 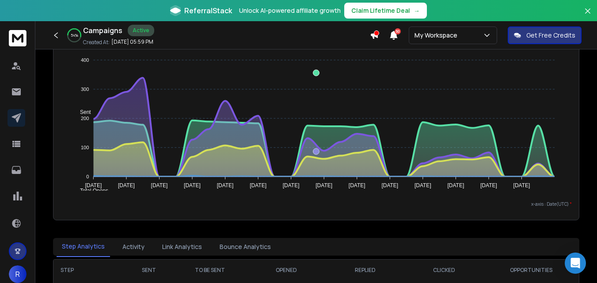 I want to click on button: Bounce Analytics, so click(x=245, y=247).